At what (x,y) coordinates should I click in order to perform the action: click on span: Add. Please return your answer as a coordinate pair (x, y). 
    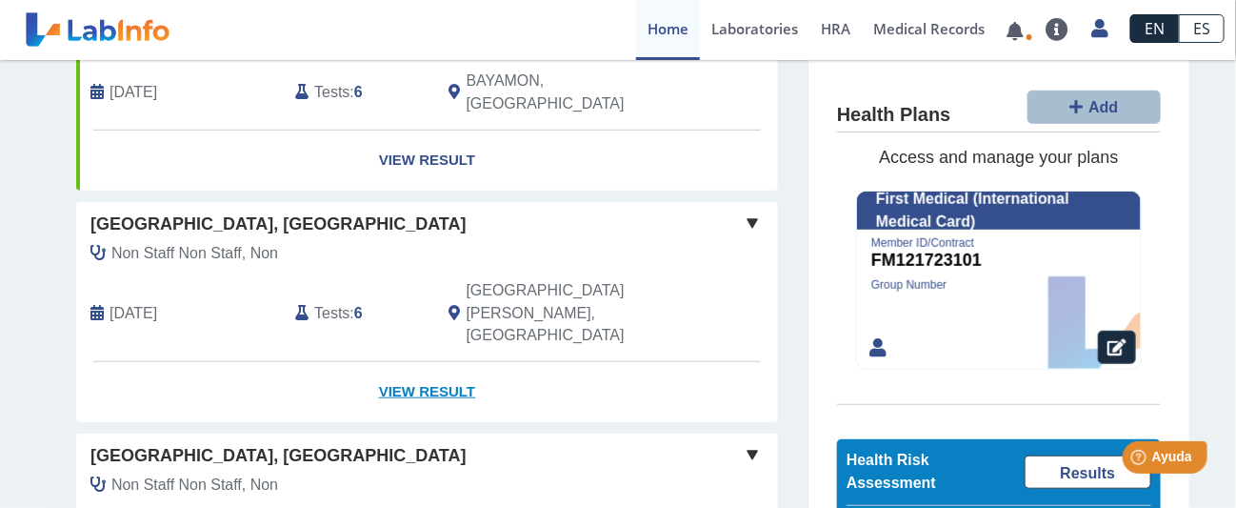
    Looking at the image, I should click on (1103, 107).